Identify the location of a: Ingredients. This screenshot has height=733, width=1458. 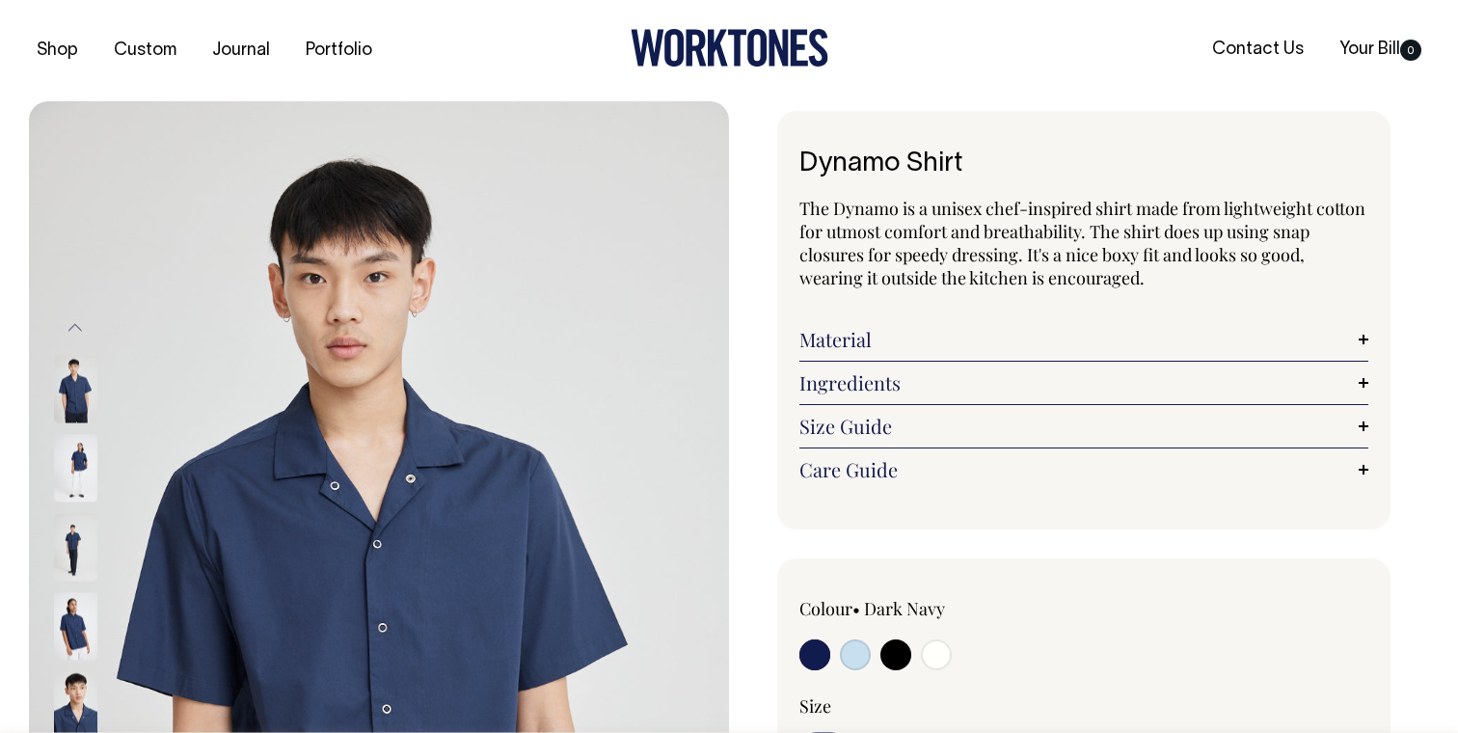
(1084, 383).